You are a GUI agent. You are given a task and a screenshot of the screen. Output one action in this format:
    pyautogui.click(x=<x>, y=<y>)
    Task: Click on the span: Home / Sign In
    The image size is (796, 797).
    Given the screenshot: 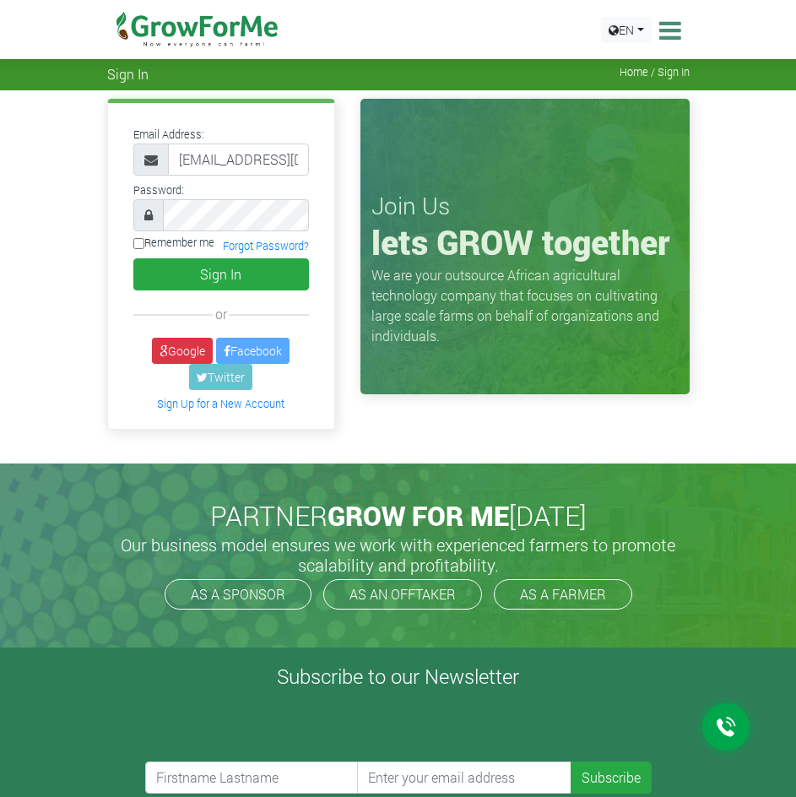 What is the action you would take?
    pyautogui.click(x=654, y=72)
    